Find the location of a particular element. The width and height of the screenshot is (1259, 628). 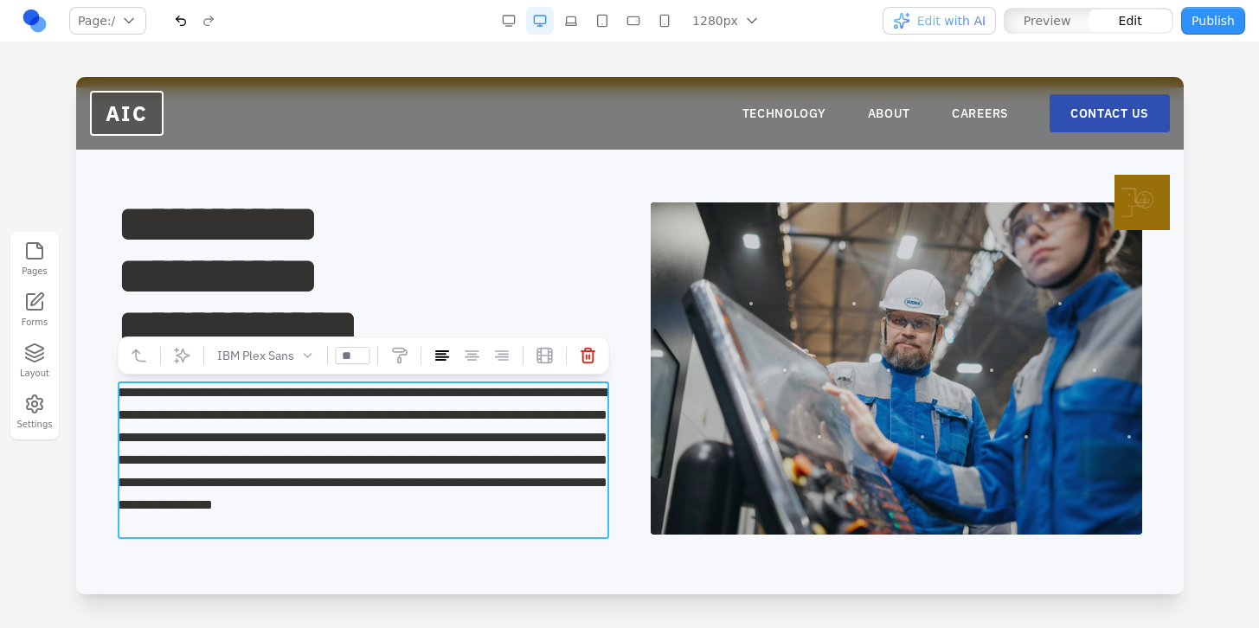

span: Preview is located at coordinates (1047, 21).